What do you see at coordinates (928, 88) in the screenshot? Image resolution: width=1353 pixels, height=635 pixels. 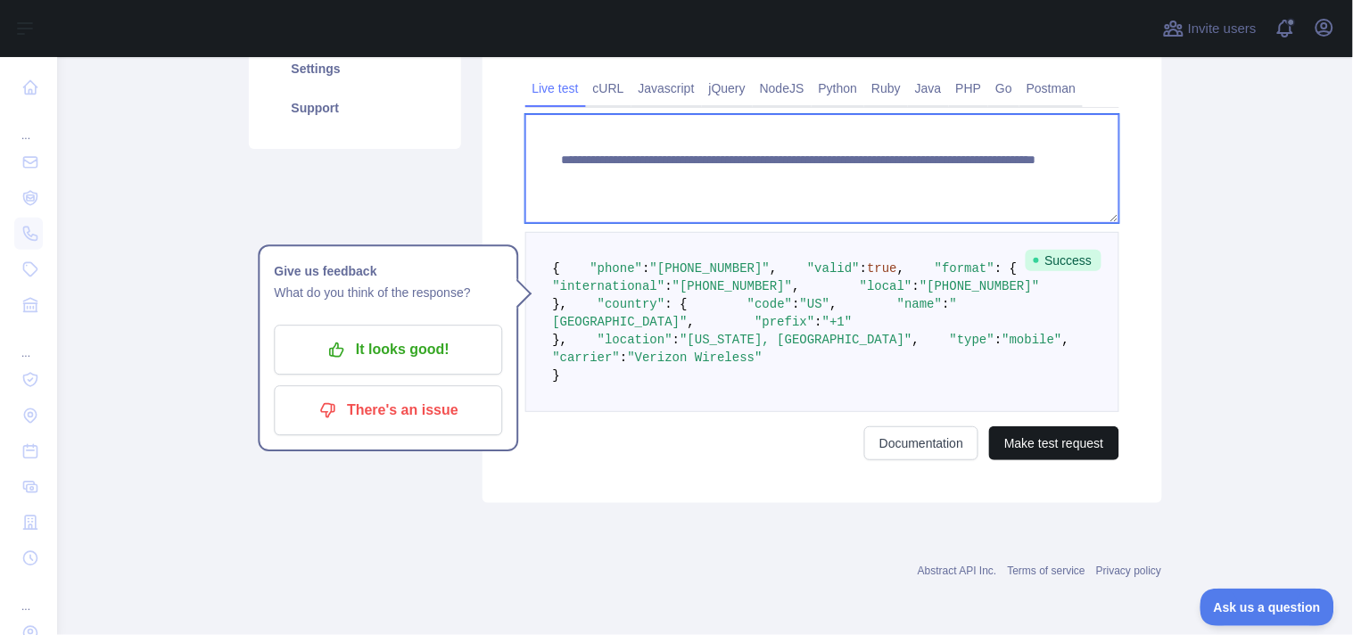 I see `a: Java` at bounding box center [928, 88].